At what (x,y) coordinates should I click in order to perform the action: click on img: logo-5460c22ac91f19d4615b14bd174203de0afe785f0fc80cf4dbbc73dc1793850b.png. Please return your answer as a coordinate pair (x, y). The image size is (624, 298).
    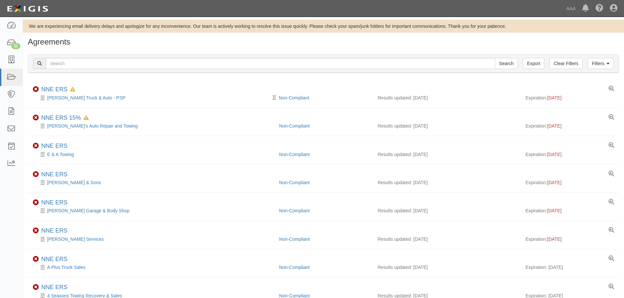
    Looking at the image, I should click on (27, 9).